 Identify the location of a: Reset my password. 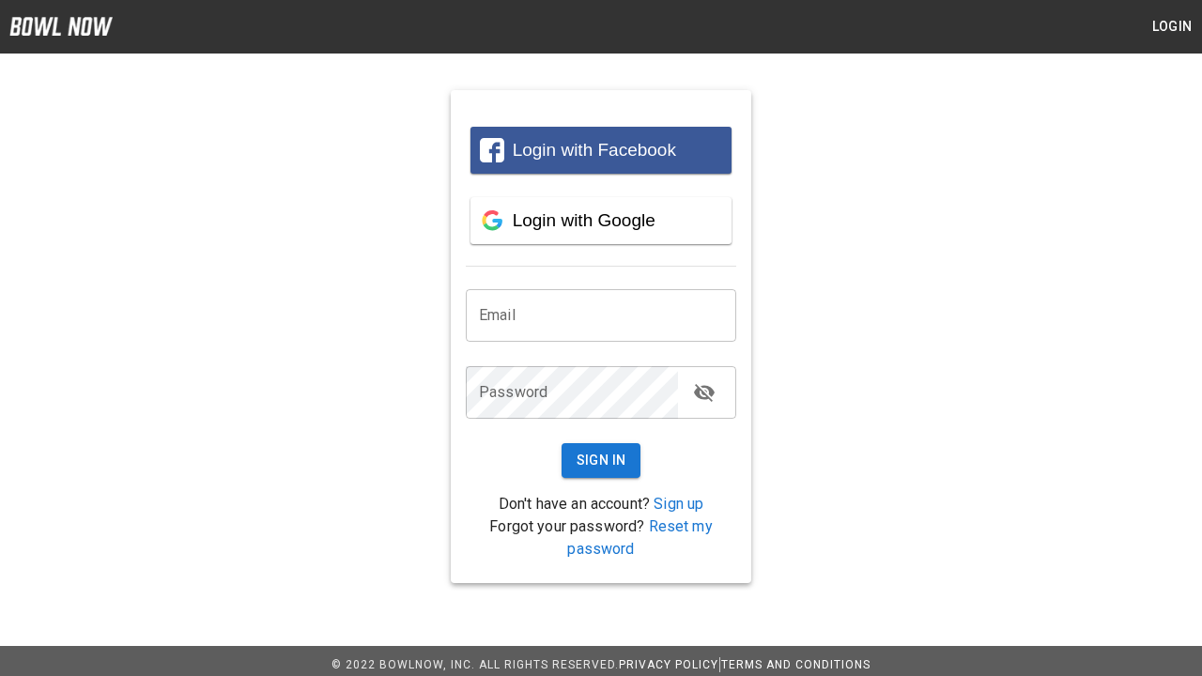
(640, 537).